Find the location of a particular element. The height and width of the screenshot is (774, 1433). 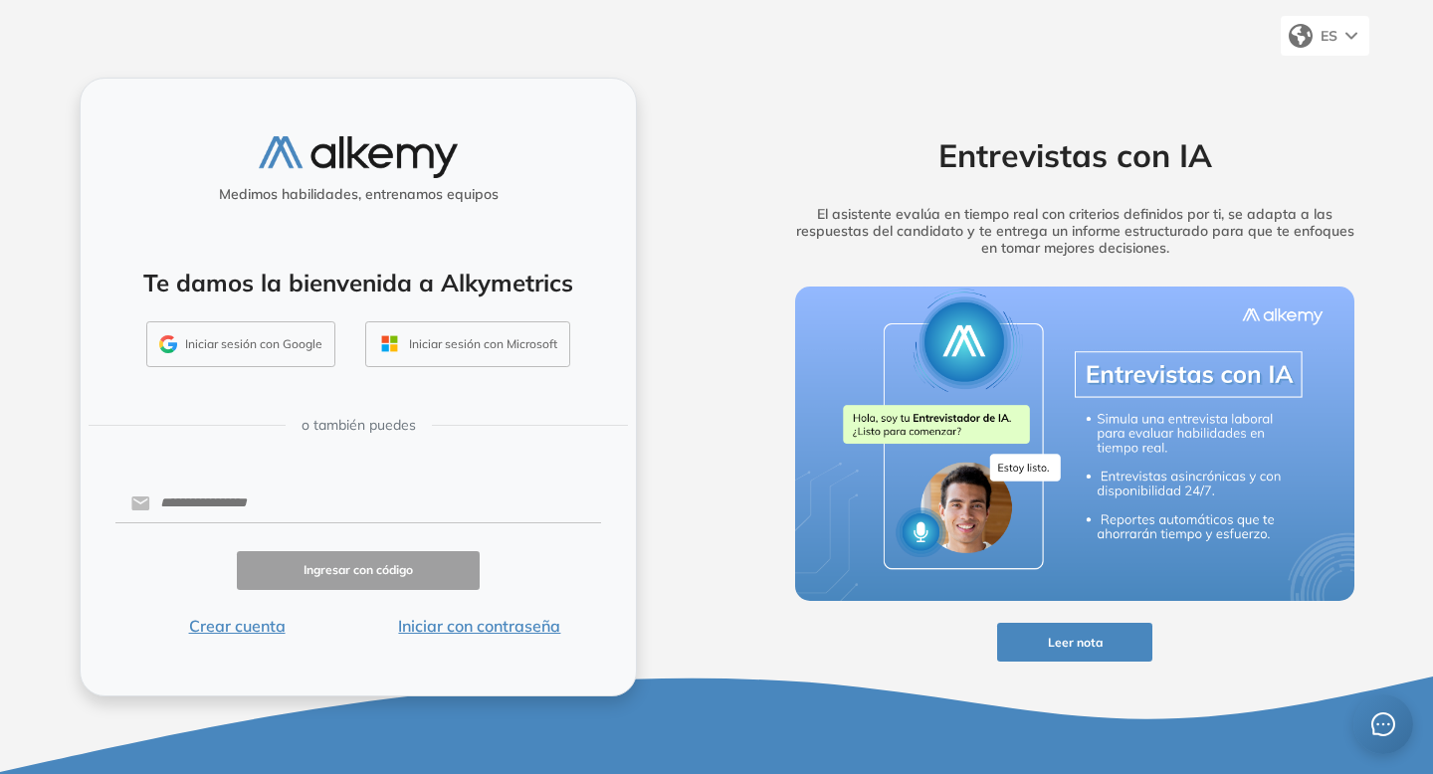

button: Crear cuenta is located at coordinates (237, 626).